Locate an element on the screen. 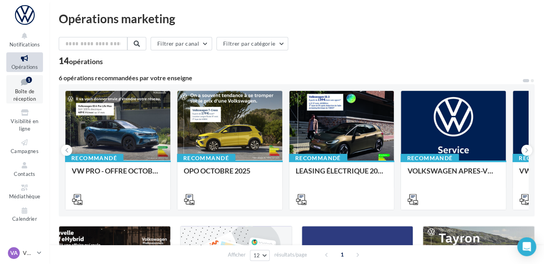 The height and width of the screenshot is (264, 544). span: Calendrier is located at coordinates (24, 220).